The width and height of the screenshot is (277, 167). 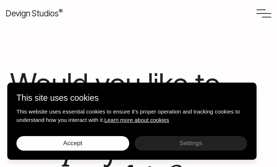 I want to click on span: Settings, so click(x=191, y=143).